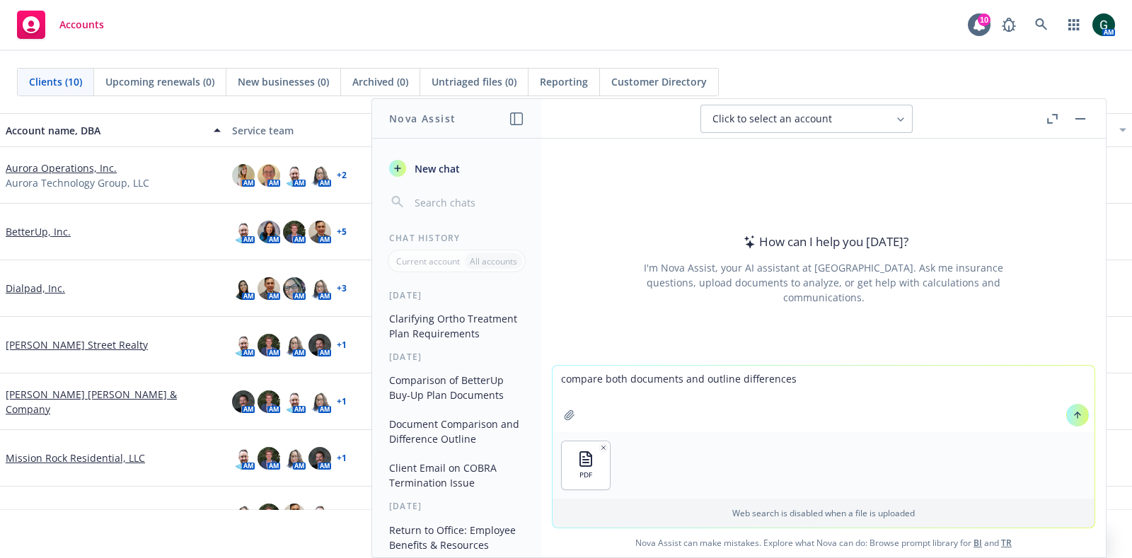 The image size is (1132, 558). Describe the element at coordinates (456, 238) in the screenshot. I see `div: Chat History` at that location.